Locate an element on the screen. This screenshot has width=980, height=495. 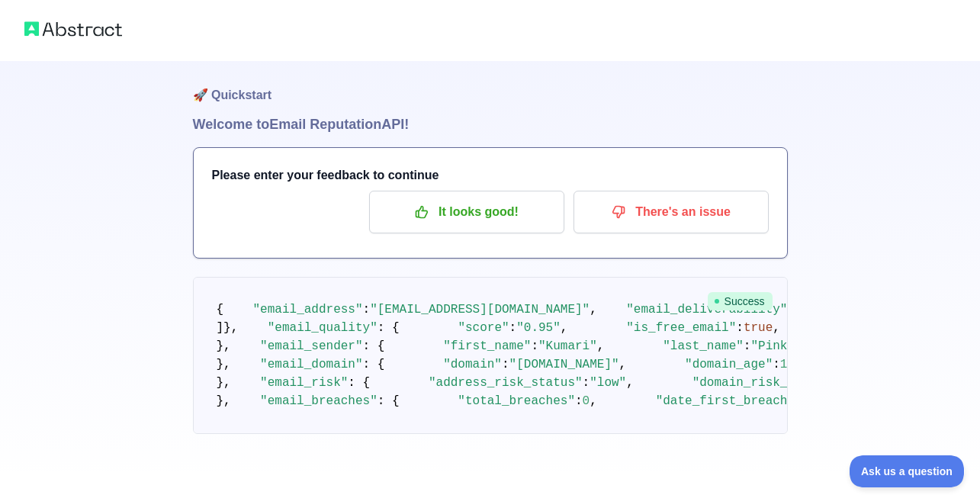
span: "0.95" is located at coordinates (538, 328).